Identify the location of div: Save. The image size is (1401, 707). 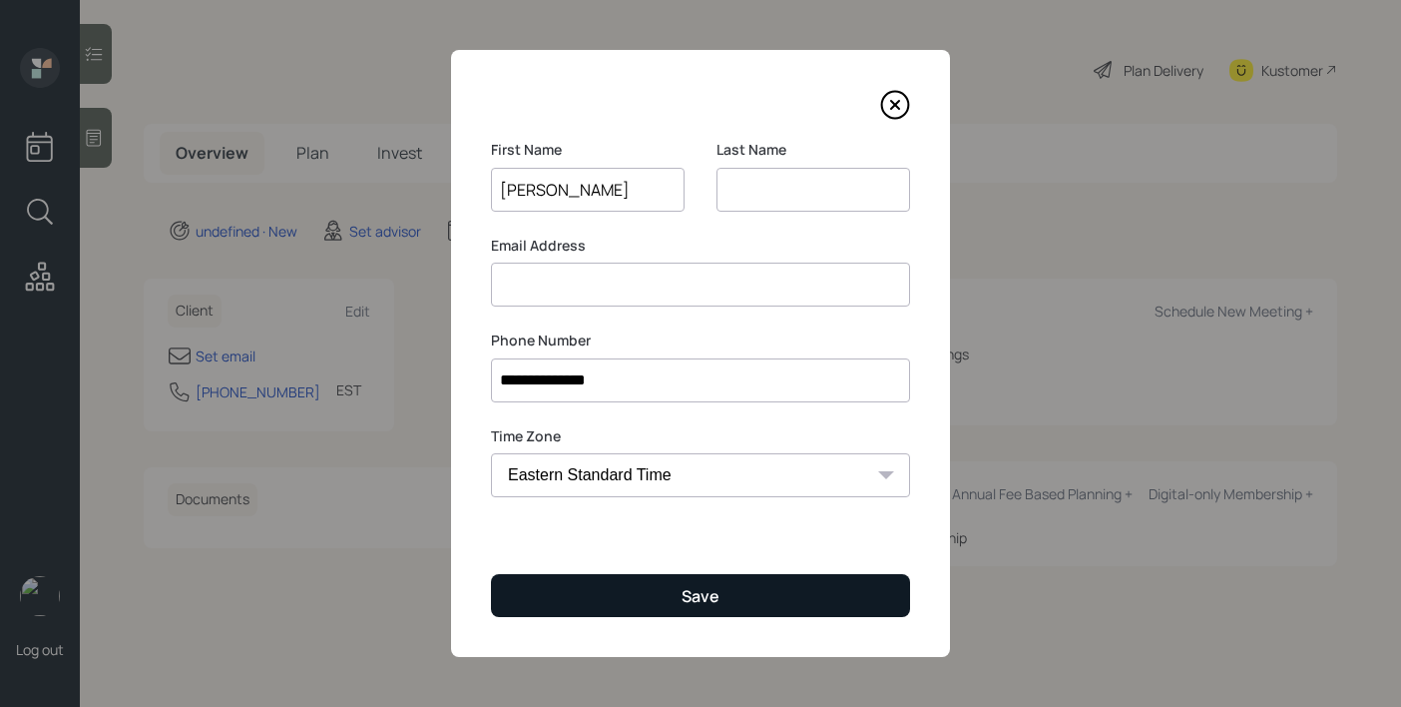
(701, 596).